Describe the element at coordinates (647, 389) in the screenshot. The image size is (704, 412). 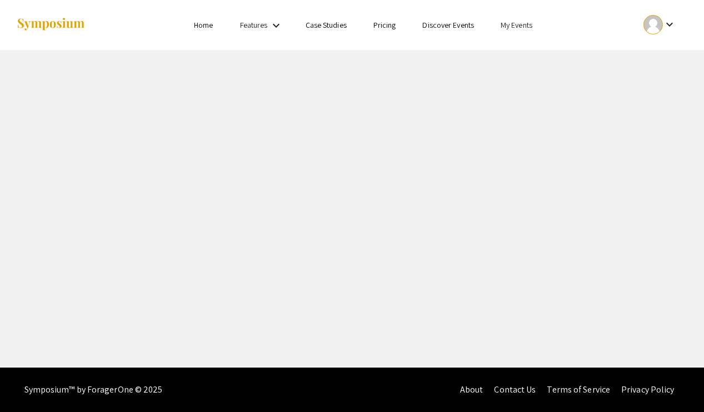
I see `a: Privacy Policy` at that location.